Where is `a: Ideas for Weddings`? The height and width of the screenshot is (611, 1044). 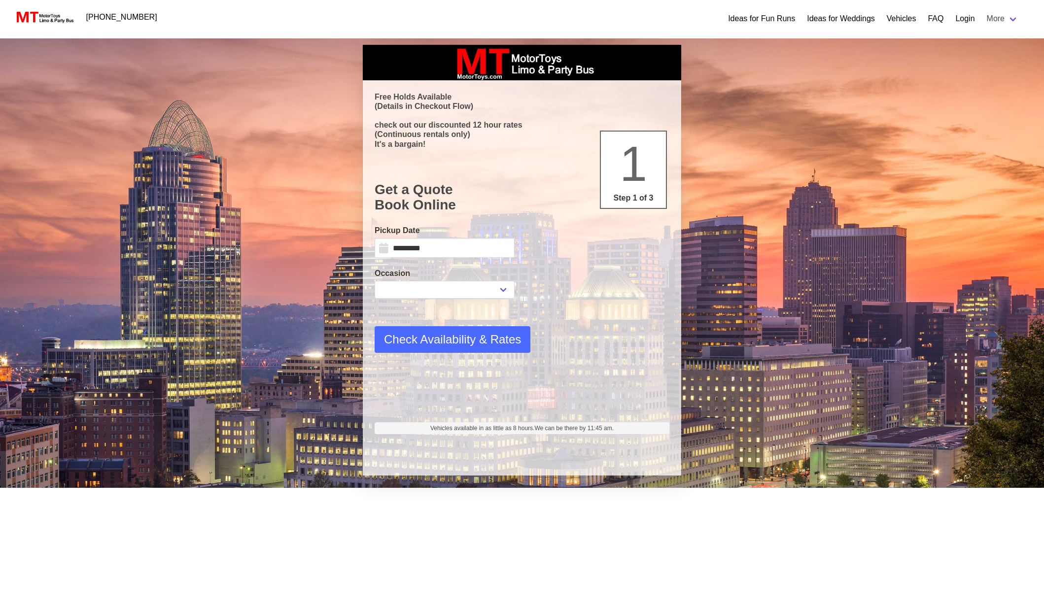 a: Ideas for Weddings is located at coordinates (841, 19).